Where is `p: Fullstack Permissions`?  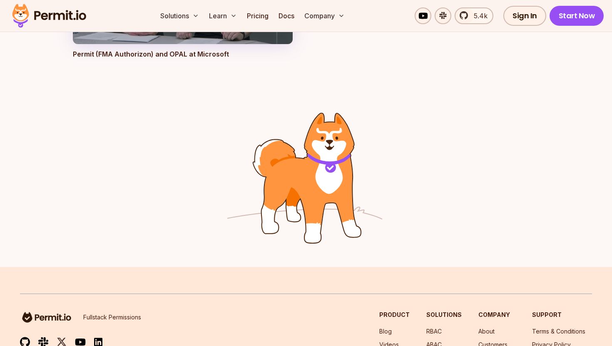
p: Fullstack Permissions is located at coordinates (112, 317).